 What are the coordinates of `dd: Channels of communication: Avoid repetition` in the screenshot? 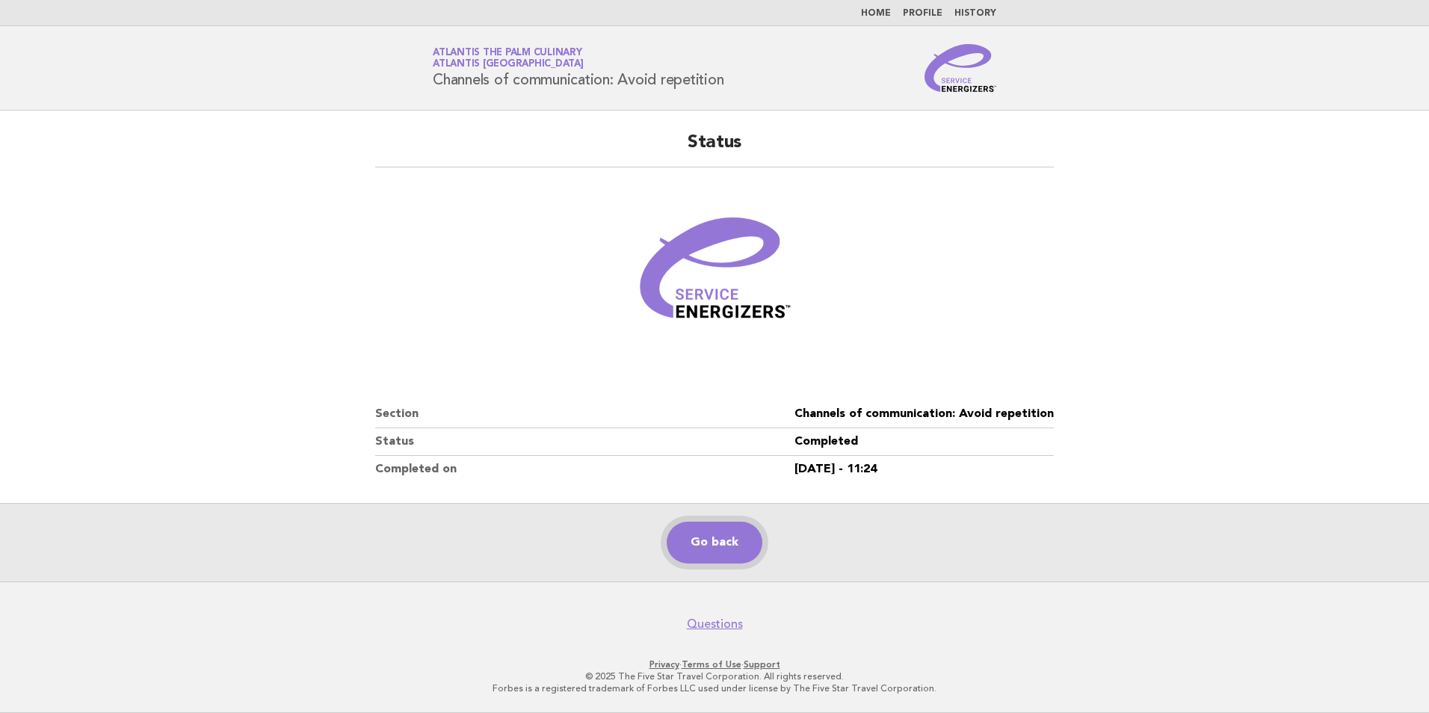 It's located at (924, 414).